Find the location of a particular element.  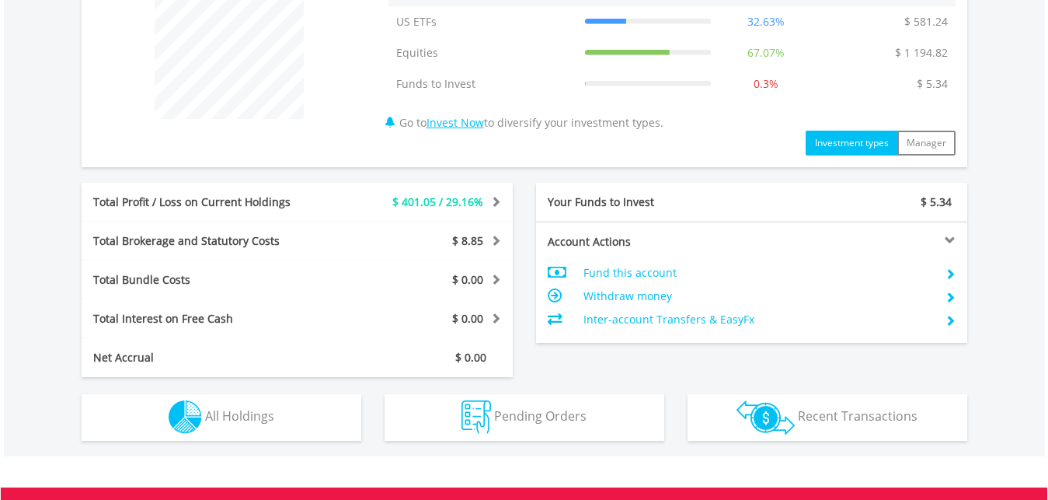

td: US ETFs is located at coordinates (483, 22).